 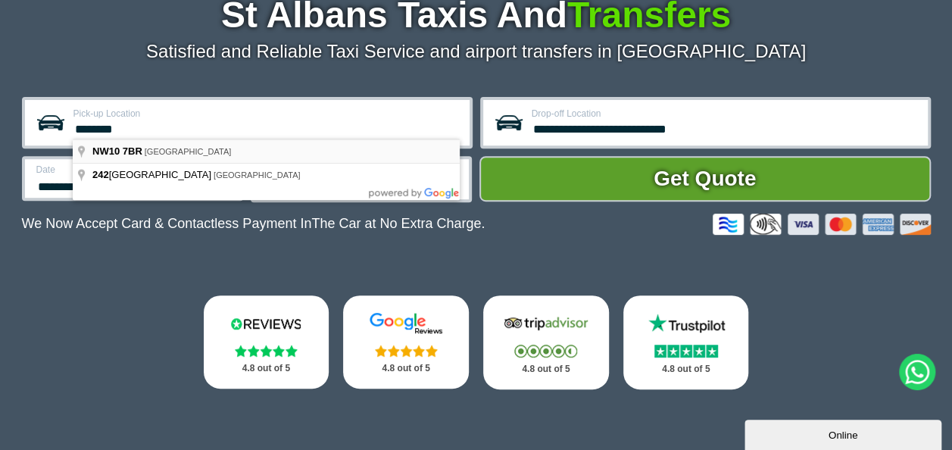 What do you see at coordinates (705, 179) in the screenshot?
I see `button: Get Quote` at bounding box center [705, 179].